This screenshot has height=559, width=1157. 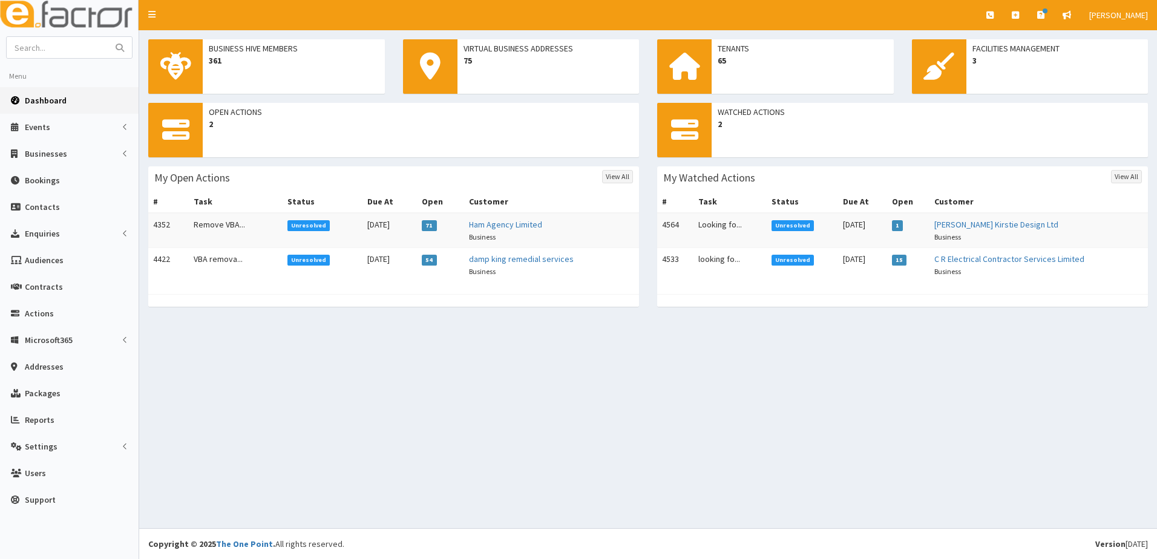 What do you see at coordinates (39, 420) in the screenshot?
I see `span: Reports` at bounding box center [39, 420].